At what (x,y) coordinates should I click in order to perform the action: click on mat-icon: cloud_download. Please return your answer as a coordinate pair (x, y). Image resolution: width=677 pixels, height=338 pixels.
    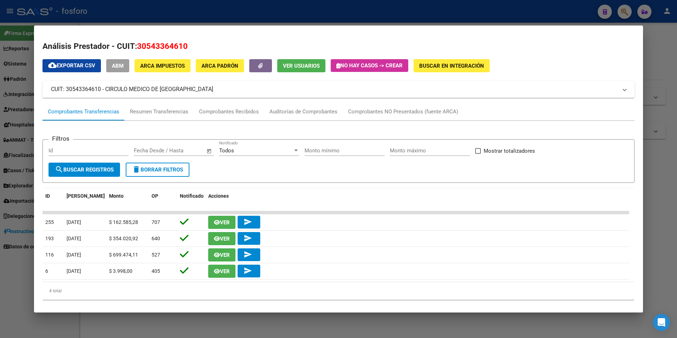
    Looking at the image, I should click on (52, 65).